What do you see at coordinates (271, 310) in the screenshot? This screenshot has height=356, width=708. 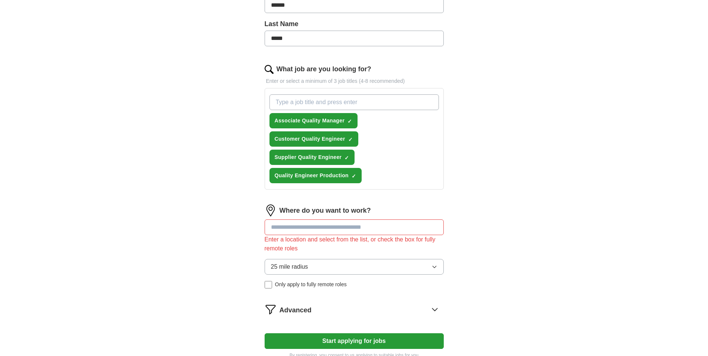 I see `img: filter` at bounding box center [271, 310].